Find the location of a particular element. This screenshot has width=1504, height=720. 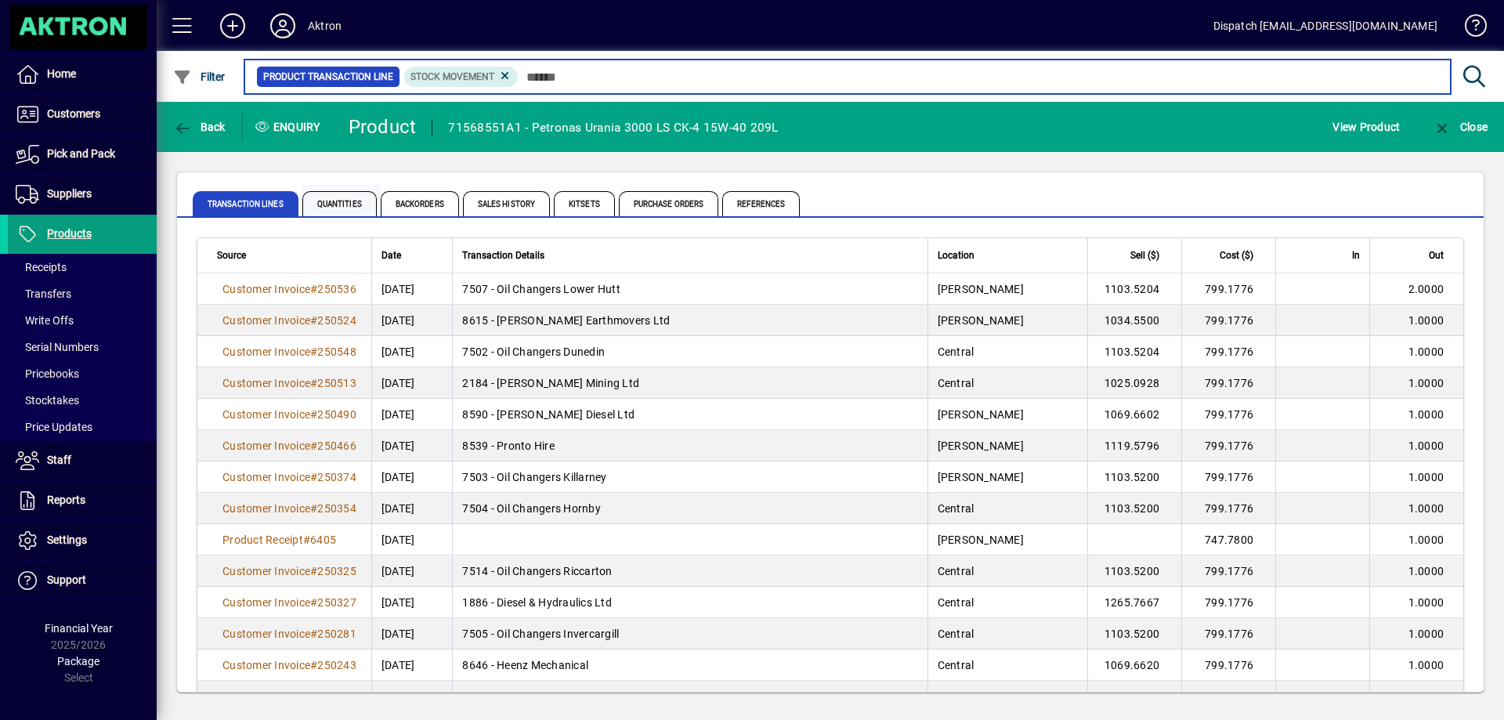

div: Source is located at coordinates (289, 255).